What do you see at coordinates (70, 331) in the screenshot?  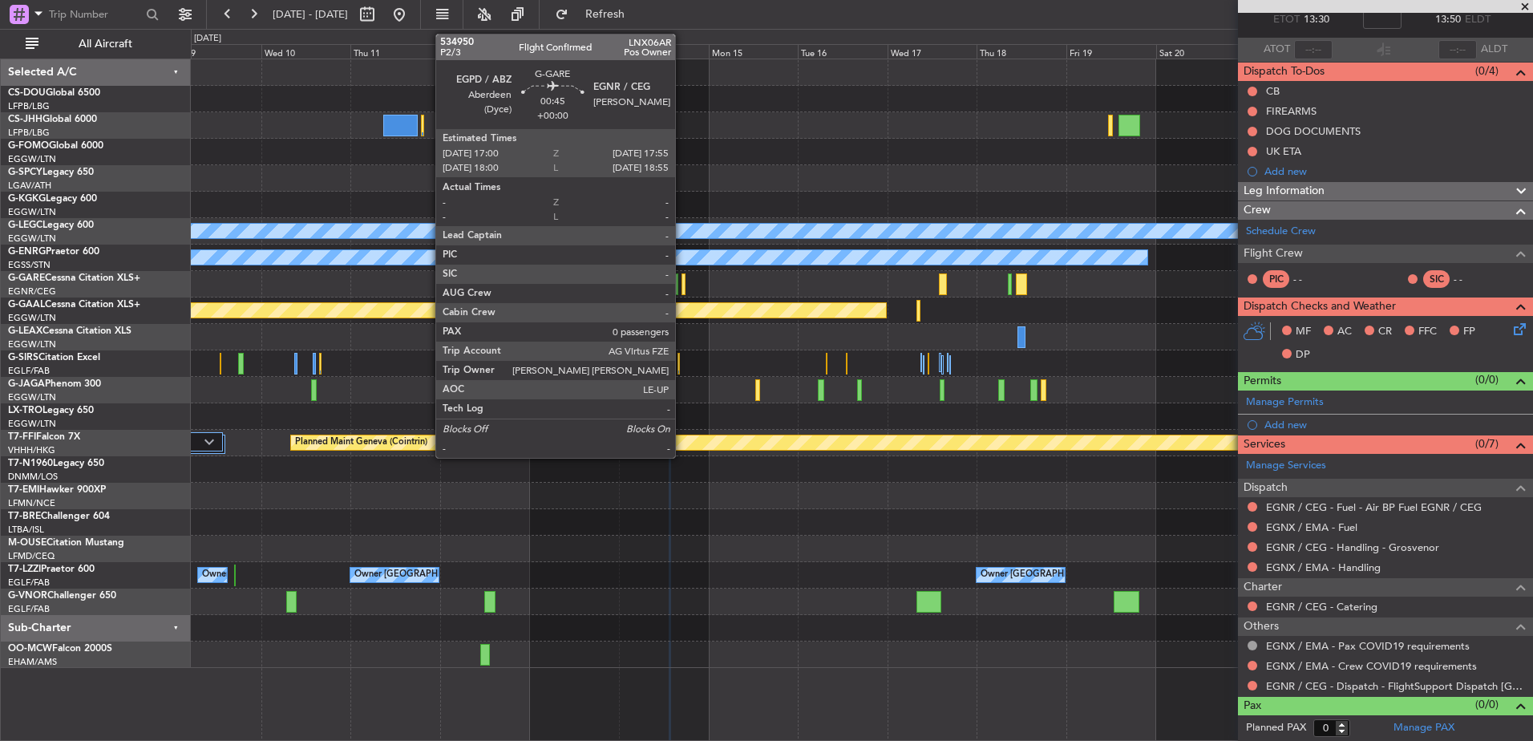 I see `a: G-LEAXCessna Citation XLS` at bounding box center [70, 331].